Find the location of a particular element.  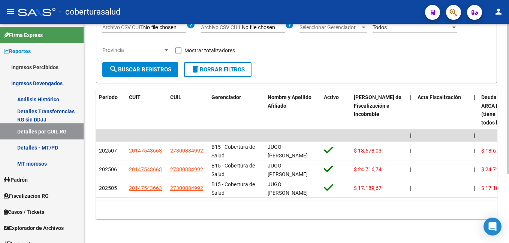

span: Casos / Tickets is located at coordinates (24, 212).